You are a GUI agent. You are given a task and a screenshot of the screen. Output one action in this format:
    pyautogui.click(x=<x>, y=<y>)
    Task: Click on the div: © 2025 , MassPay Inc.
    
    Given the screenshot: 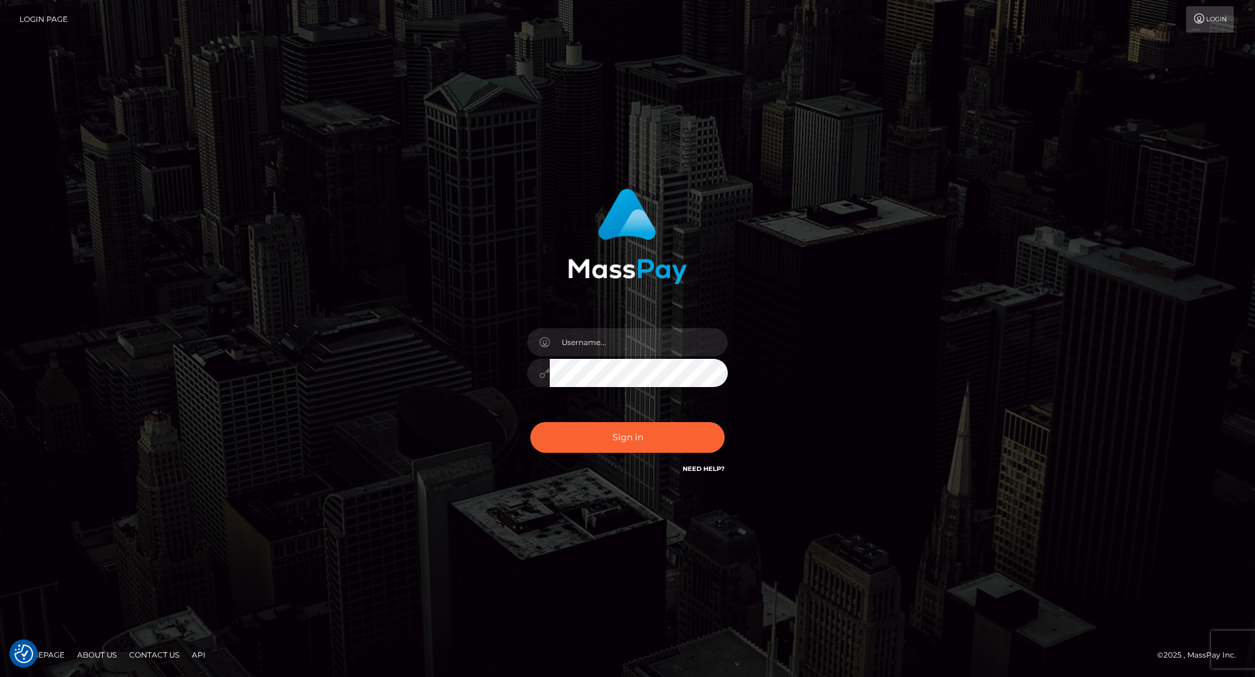 What is the action you would take?
    pyautogui.click(x=1201, y=655)
    